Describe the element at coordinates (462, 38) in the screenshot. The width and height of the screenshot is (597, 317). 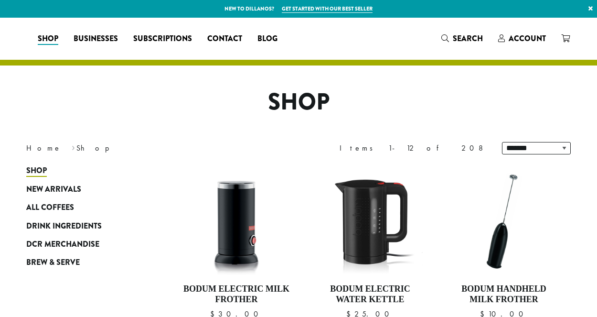
I see `a: Search` at that location.